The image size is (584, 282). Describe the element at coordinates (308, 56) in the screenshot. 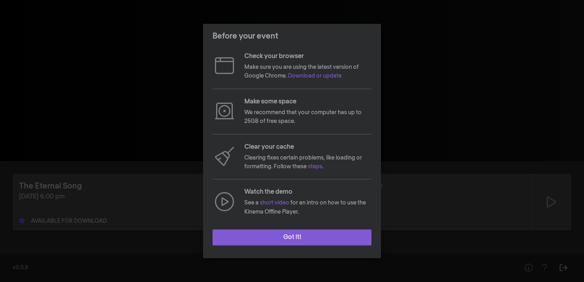

I see `p: Check your browser` at that location.